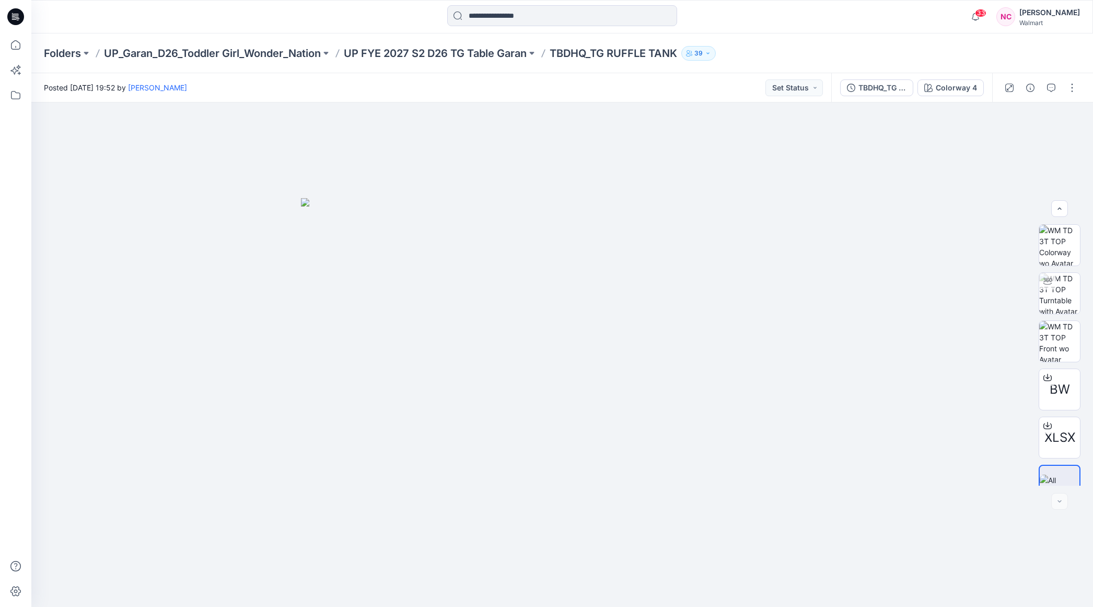 This screenshot has height=607, width=1093. What do you see at coordinates (1060, 293) in the screenshot?
I see `img: WM TD 3T TOP Turntable with Avatar` at bounding box center [1060, 293].